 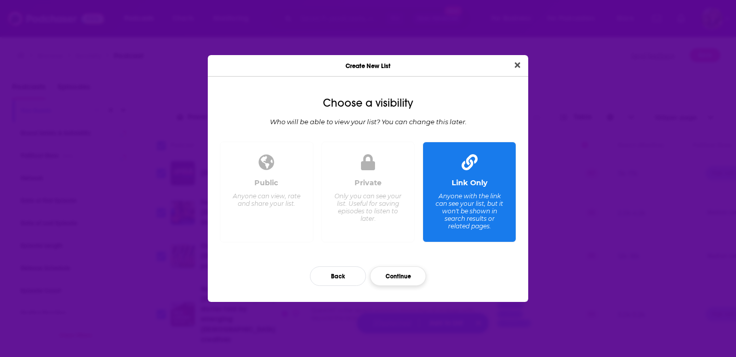 What do you see at coordinates (367, 207) in the screenshot?
I see `div: Only you can see your list. Useful for saving episodes to listen to later.` at bounding box center [367, 207].